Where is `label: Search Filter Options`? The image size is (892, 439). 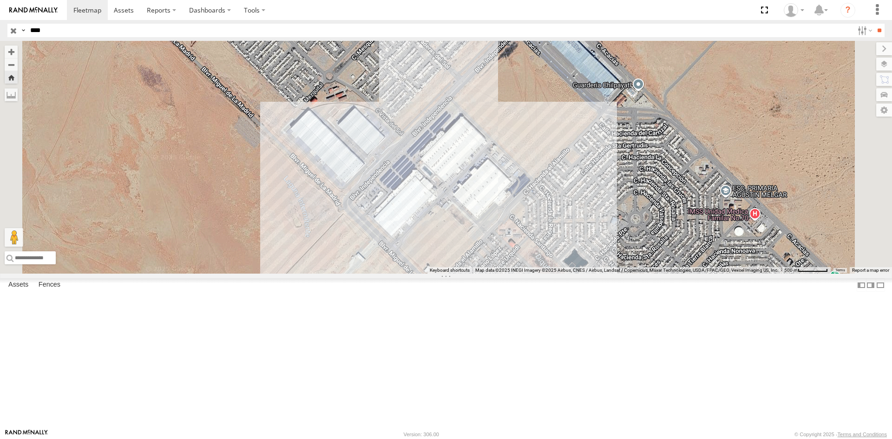
label: Search Filter Options is located at coordinates (864, 30).